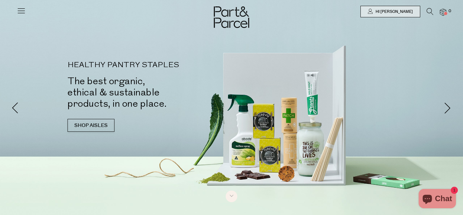 This screenshot has width=463, height=215. What do you see at coordinates (232, 17) in the screenshot?
I see `img: Part&Parcel` at bounding box center [232, 17].